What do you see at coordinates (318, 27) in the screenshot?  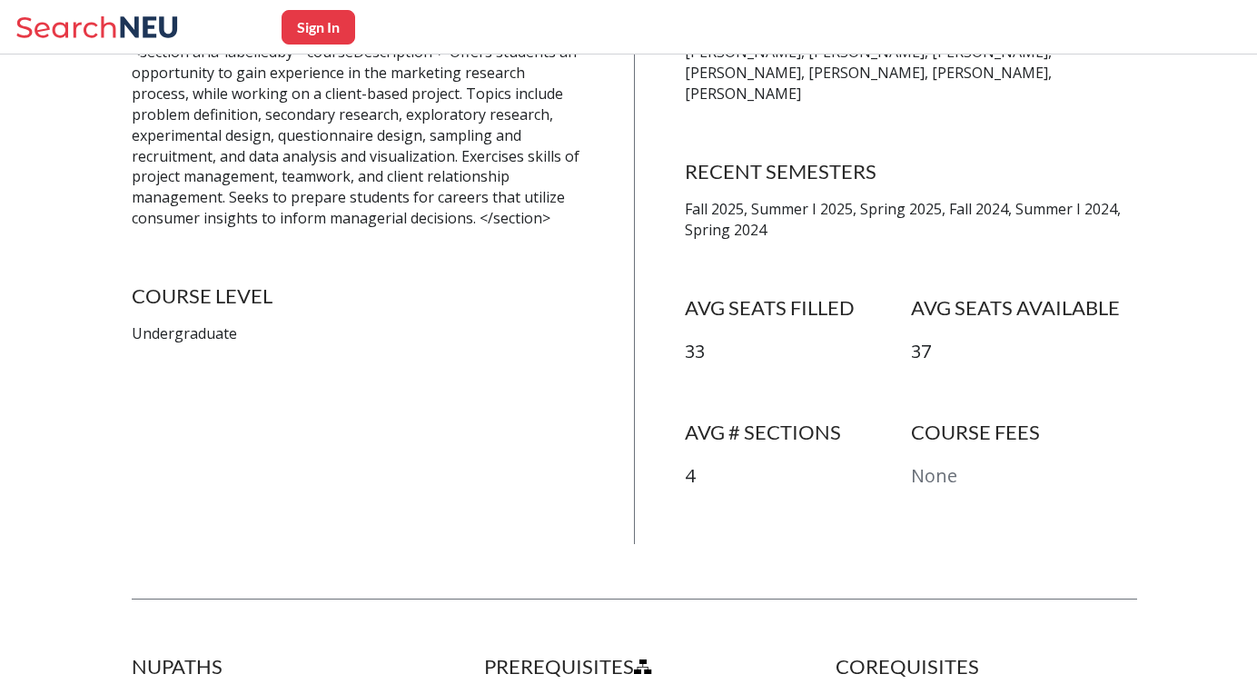 I see `button: Sign In` at bounding box center [318, 27].